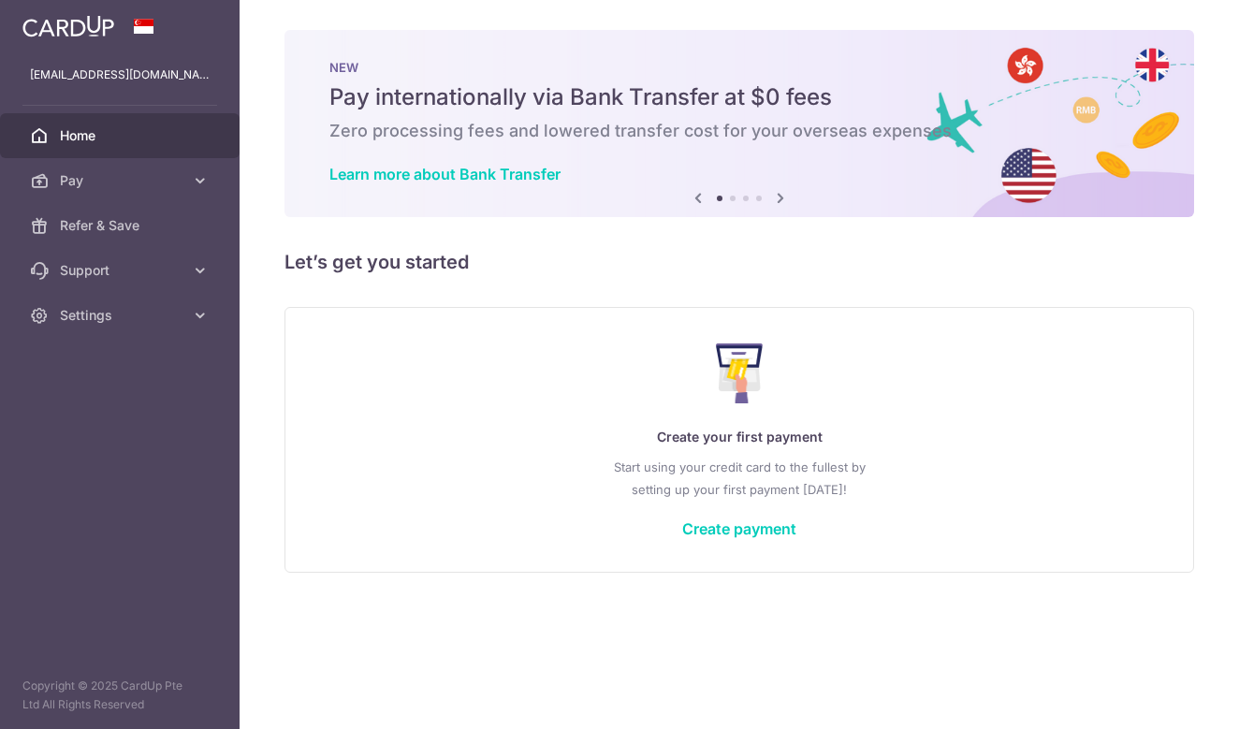  Describe the element at coordinates (739, 529) in the screenshot. I see `a: Create payment` at that location.